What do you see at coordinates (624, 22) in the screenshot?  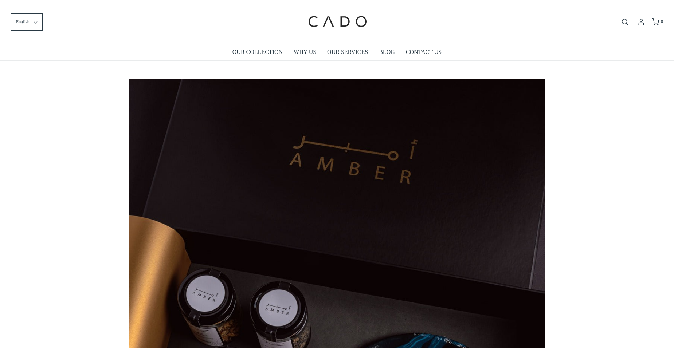 I see `button: Open search bar` at bounding box center [624, 22].